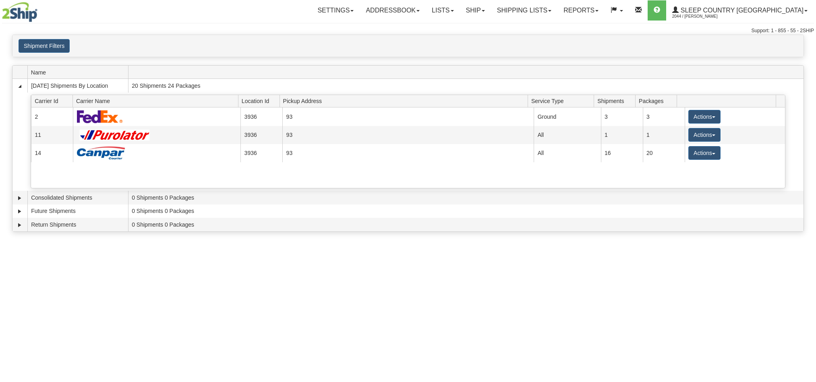 The width and height of the screenshot is (816, 382). What do you see at coordinates (658, 101) in the screenshot?
I see `span: Packages` at bounding box center [658, 101].